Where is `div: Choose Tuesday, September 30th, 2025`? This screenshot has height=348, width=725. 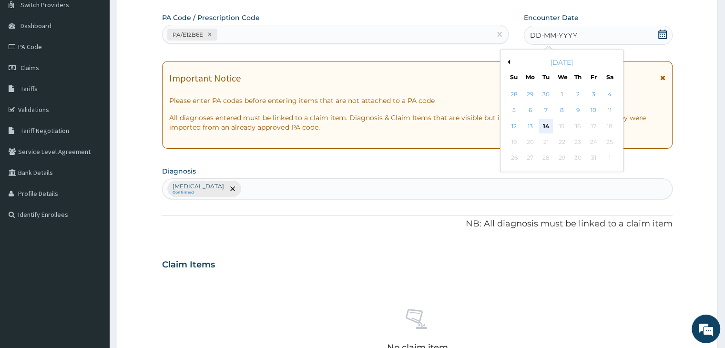 div: Choose Tuesday, September 30th, 2025 is located at coordinates (546, 94).